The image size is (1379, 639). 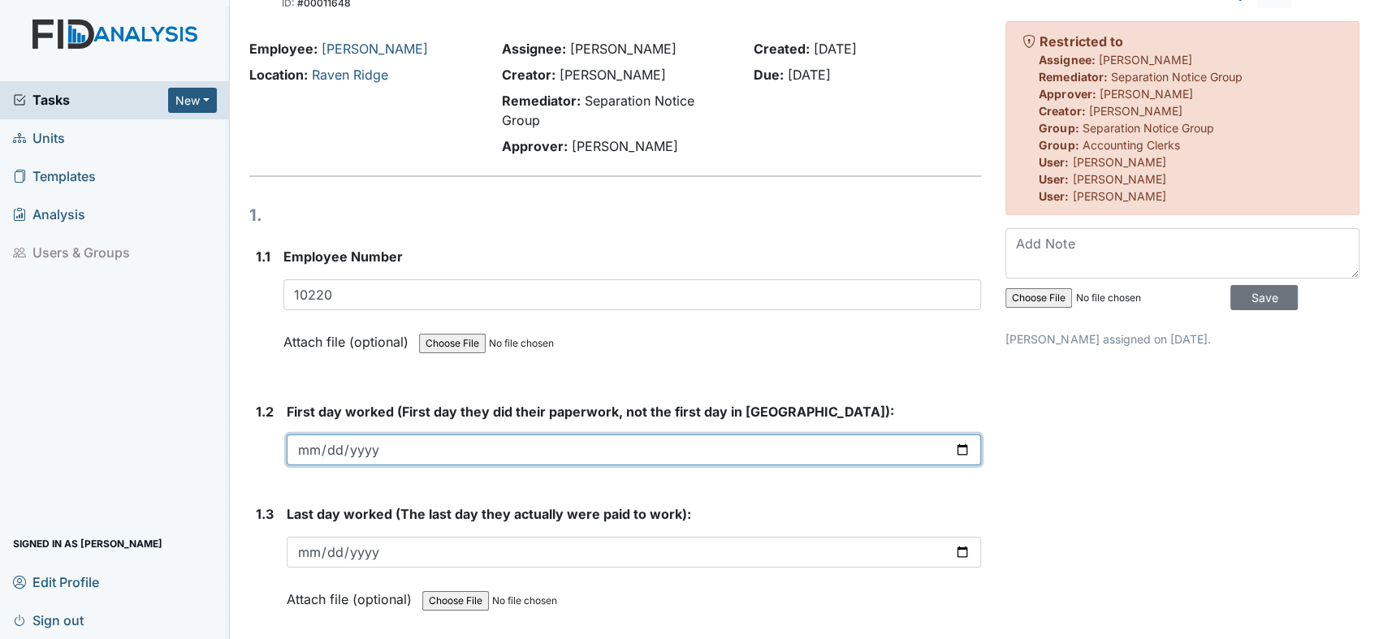 What do you see at coordinates (781, 49) in the screenshot?
I see `strong: Created:` at bounding box center [781, 49].